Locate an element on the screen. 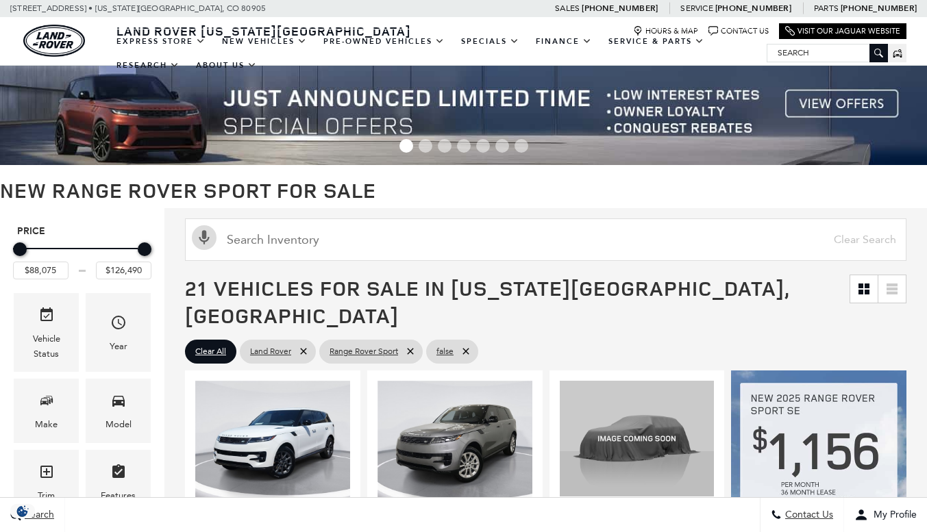 This screenshot has width=927, height=532. span: Go to slide 7 is located at coordinates (522, 146).